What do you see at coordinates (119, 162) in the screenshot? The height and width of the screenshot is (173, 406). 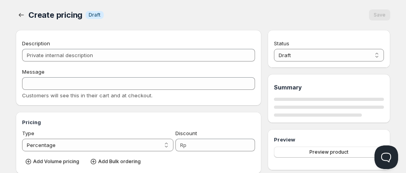 I see `span: Add Bulk ordering` at bounding box center [119, 162].